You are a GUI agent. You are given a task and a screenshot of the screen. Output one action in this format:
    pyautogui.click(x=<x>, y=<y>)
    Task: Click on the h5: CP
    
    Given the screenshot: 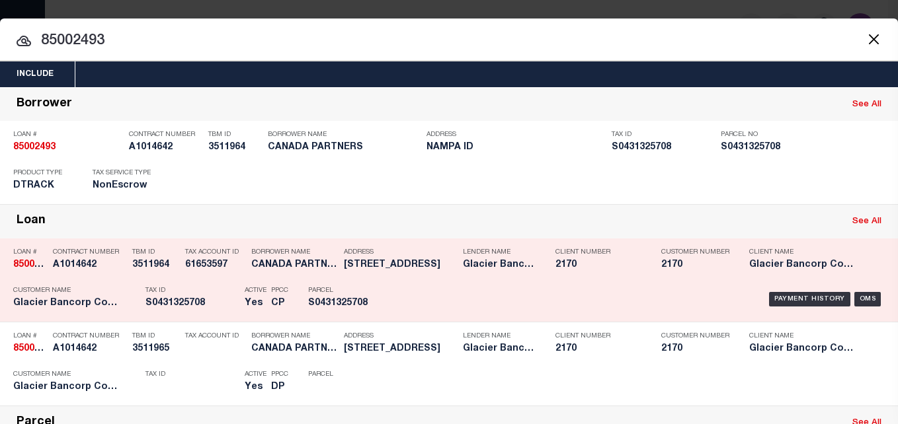 What is the action you would take?
    pyautogui.click(x=280, y=303)
    